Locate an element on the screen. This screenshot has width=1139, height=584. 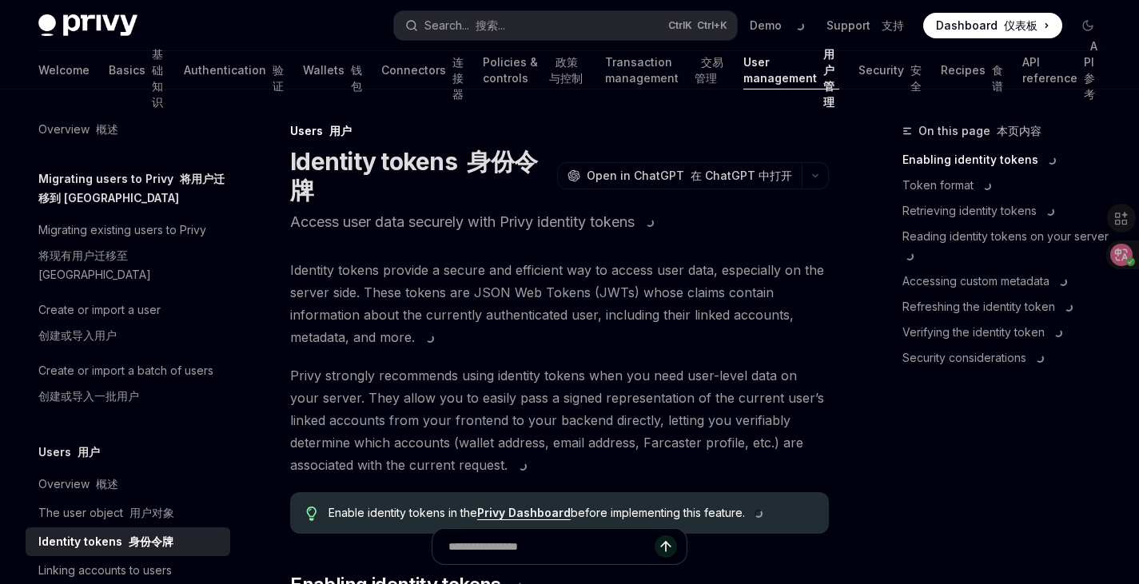
span: Identity tokens provide a secure and efficient way to access user data, especially on the server ... is located at coordinates (560, 304).